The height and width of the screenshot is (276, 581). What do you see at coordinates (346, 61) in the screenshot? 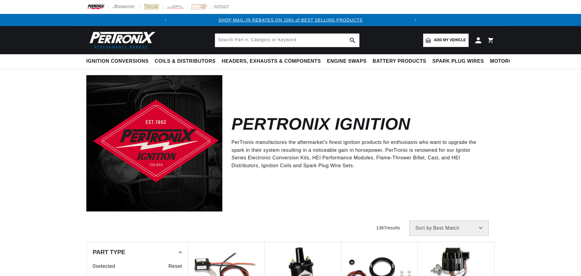
I see `summary: Engine Swaps` at bounding box center [346, 61].